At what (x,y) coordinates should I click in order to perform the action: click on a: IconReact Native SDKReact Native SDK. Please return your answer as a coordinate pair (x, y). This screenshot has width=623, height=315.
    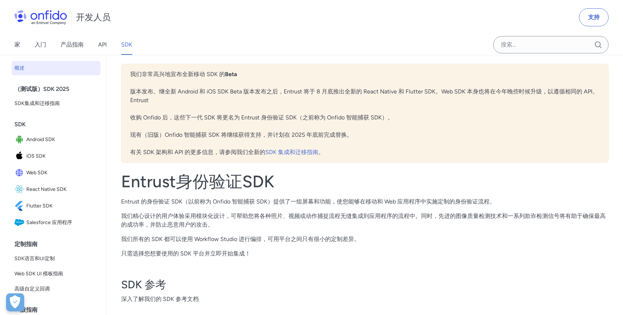
    Looking at the image, I should click on (56, 189).